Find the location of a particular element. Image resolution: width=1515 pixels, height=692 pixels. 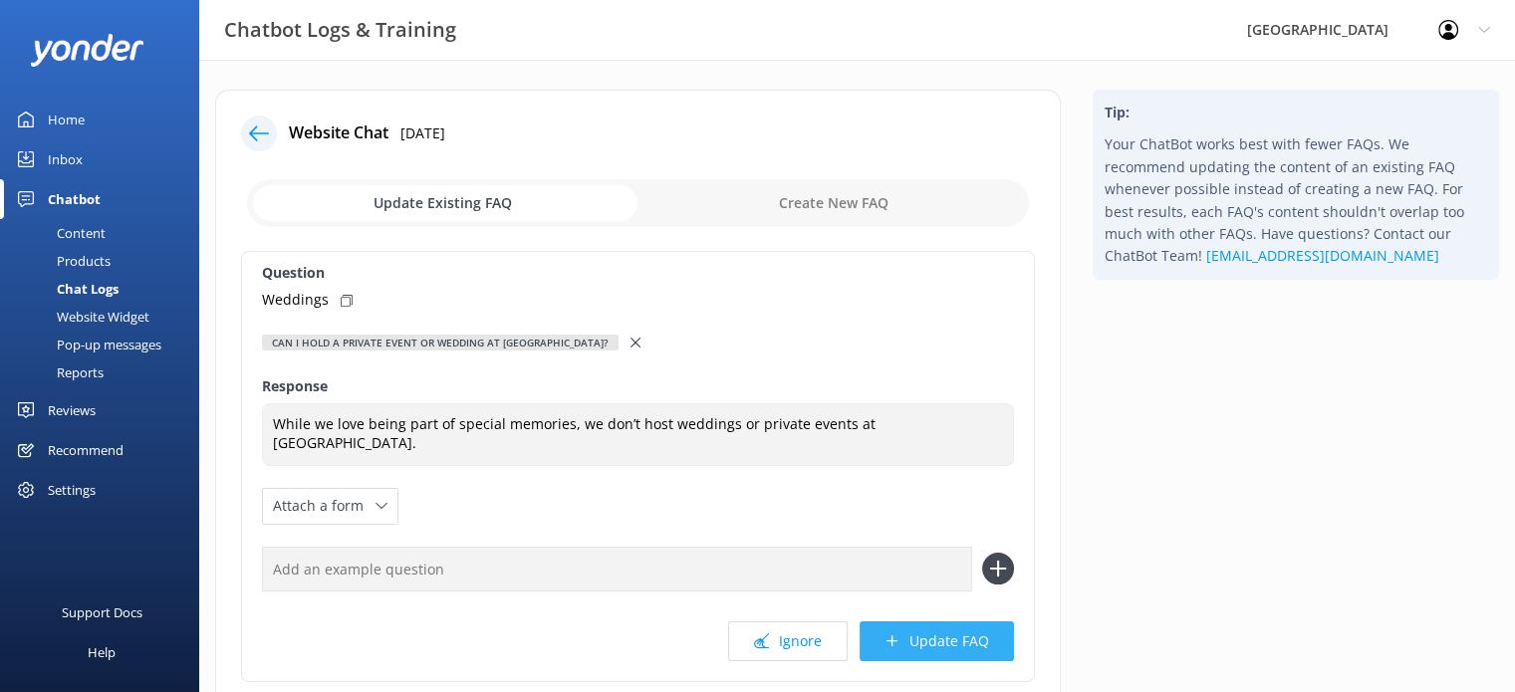

input: Add an example question is located at coordinates (616, 569).